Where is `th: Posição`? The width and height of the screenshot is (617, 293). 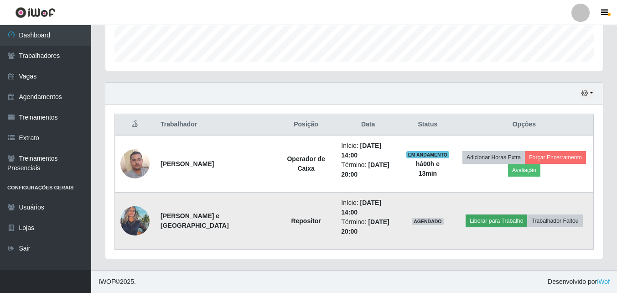
th: Posição is located at coordinates (306, 124).